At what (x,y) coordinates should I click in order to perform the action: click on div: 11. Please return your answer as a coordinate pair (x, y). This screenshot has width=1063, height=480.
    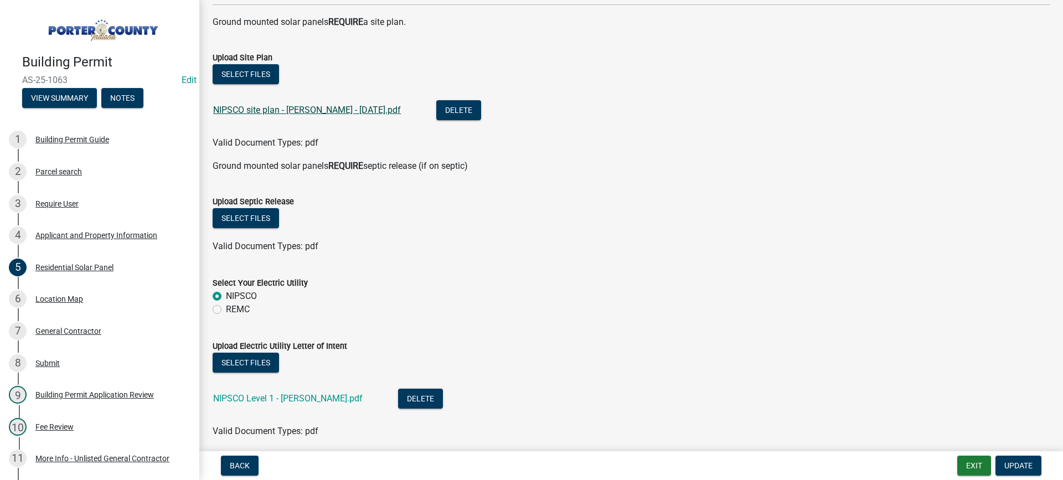
    Looking at the image, I should click on (18, 459).